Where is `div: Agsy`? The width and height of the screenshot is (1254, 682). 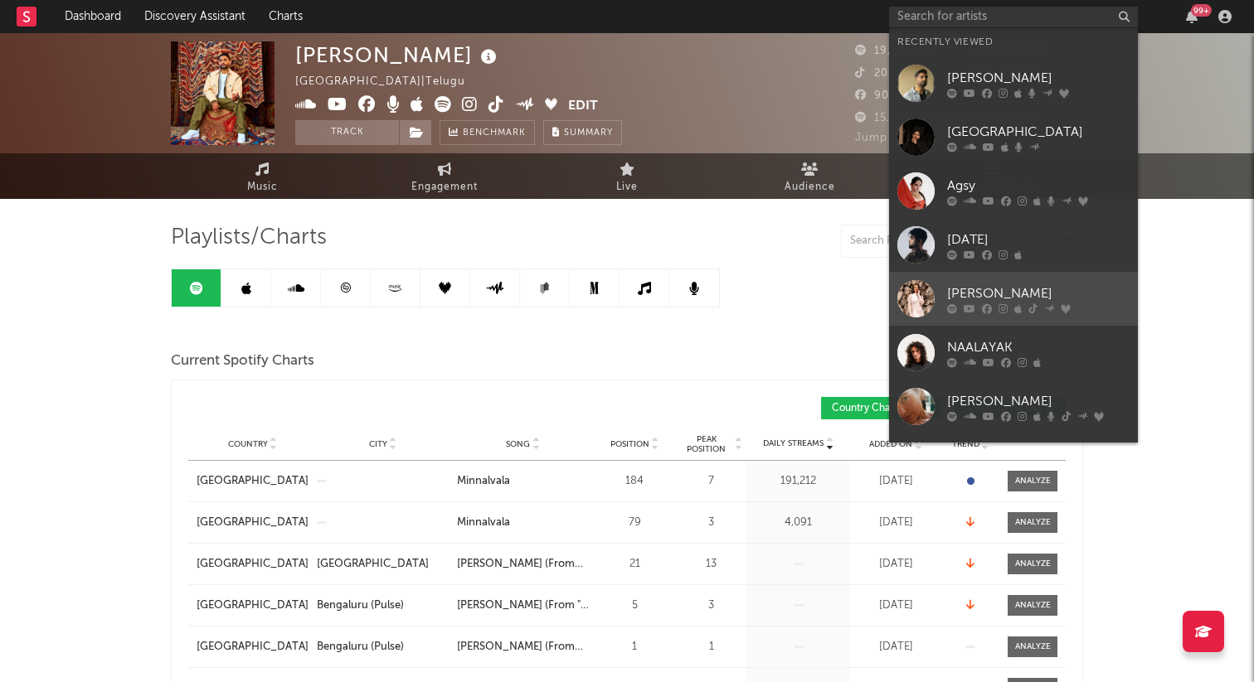 div: Agsy is located at coordinates (1038, 186).